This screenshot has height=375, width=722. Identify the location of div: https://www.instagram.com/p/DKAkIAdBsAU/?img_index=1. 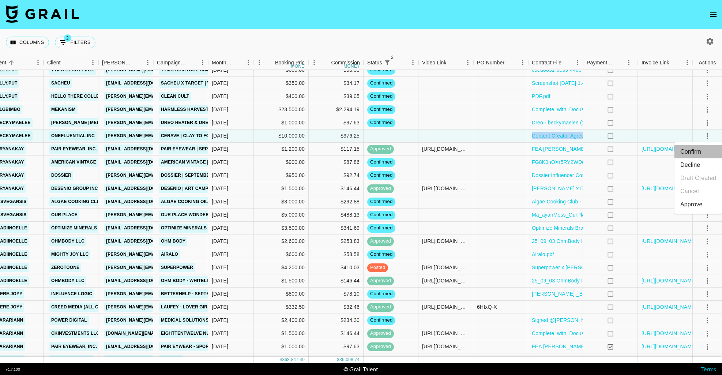
(445, 280).